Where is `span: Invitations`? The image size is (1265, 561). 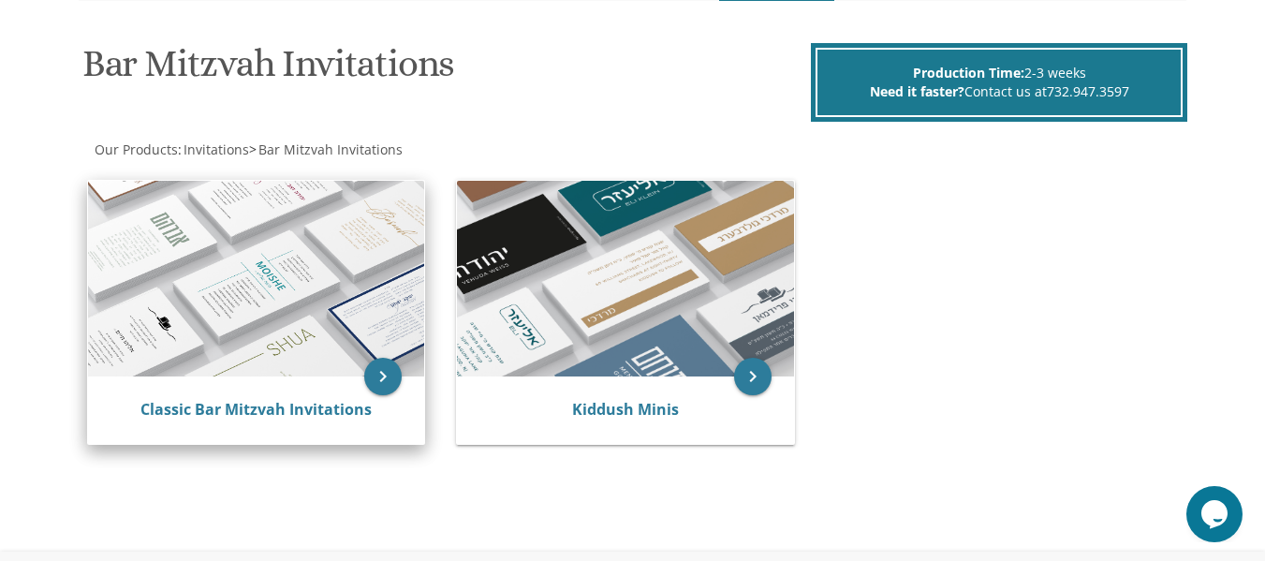 span: Invitations is located at coordinates (216, 149).